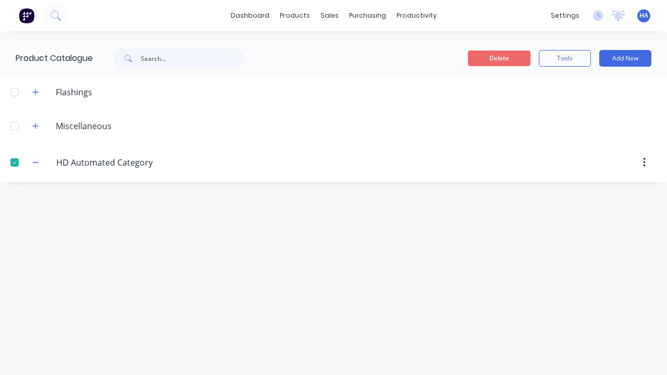  I want to click on input: Search..., so click(192, 58).